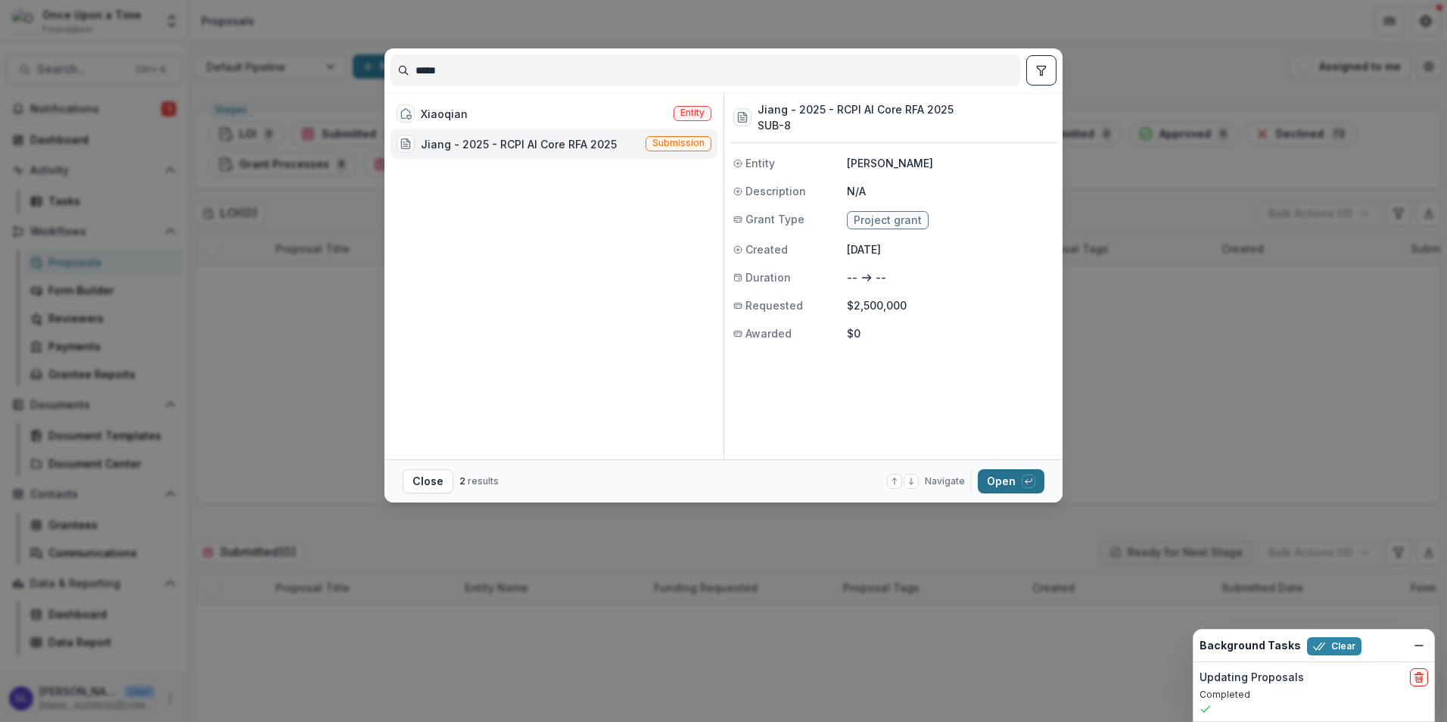 This screenshot has width=1447, height=722. What do you see at coordinates (950, 333) in the screenshot?
I see `p: $0` at bounding box center [950, 333].